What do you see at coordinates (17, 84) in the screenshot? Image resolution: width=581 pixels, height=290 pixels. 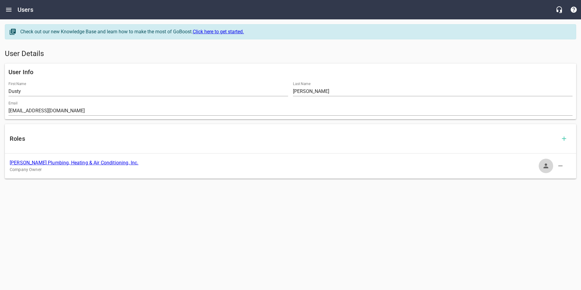 I see `label: First Name` at bounding box center [17, 84].